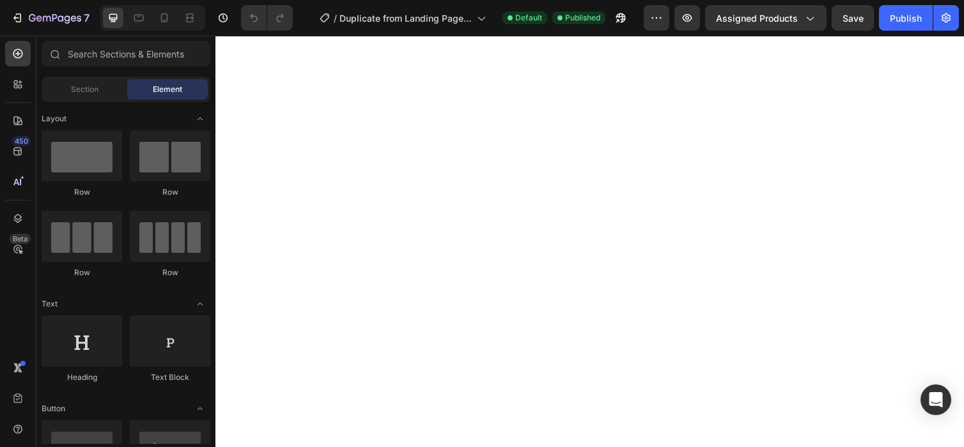 Image resolution: width=964 pixels, height=447 pixels. Describe the element at coordinates (54, 119) in the screenshot. I see `span: Layout` at that location.